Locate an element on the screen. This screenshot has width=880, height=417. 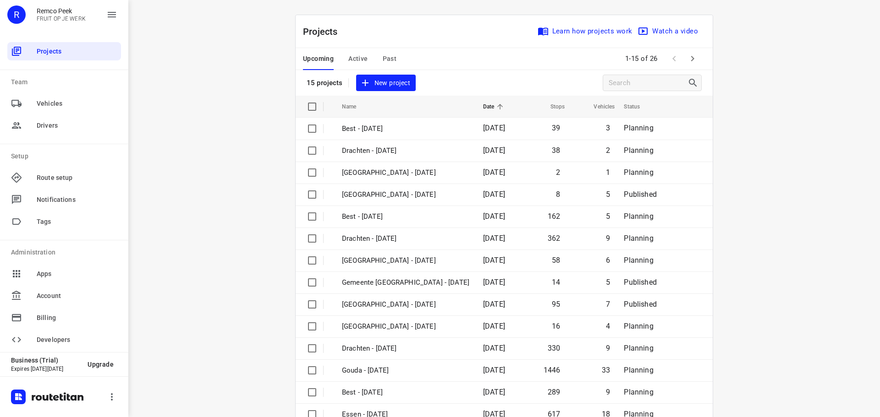
p: Projects is located at coordinates (324, 32).